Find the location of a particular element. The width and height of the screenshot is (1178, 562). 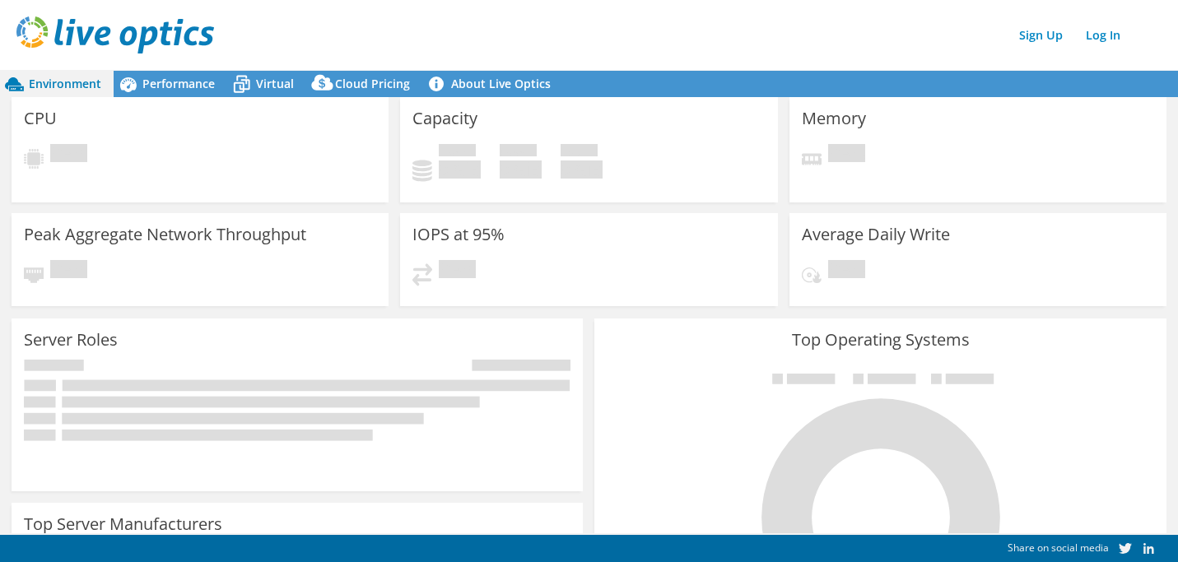

span: Used is located at coordinates (457, 152).